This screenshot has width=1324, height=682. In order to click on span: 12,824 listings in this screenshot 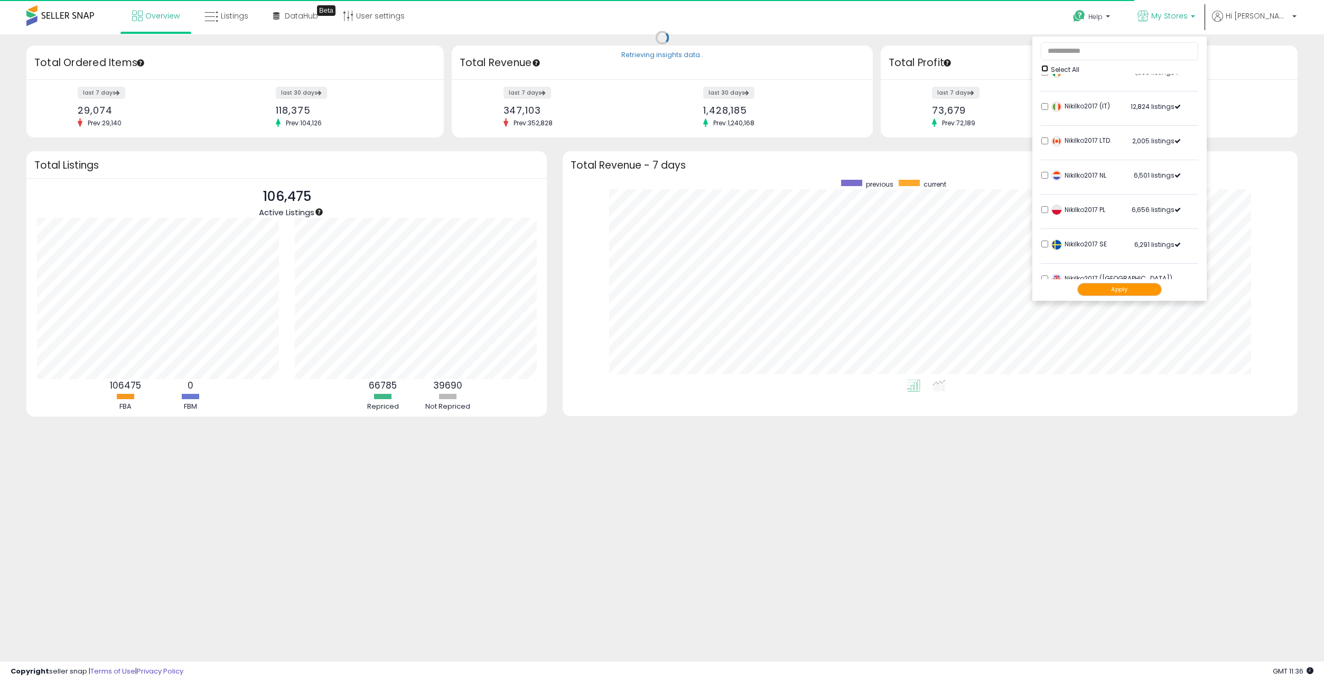, I will do `click(1156, 106)`.